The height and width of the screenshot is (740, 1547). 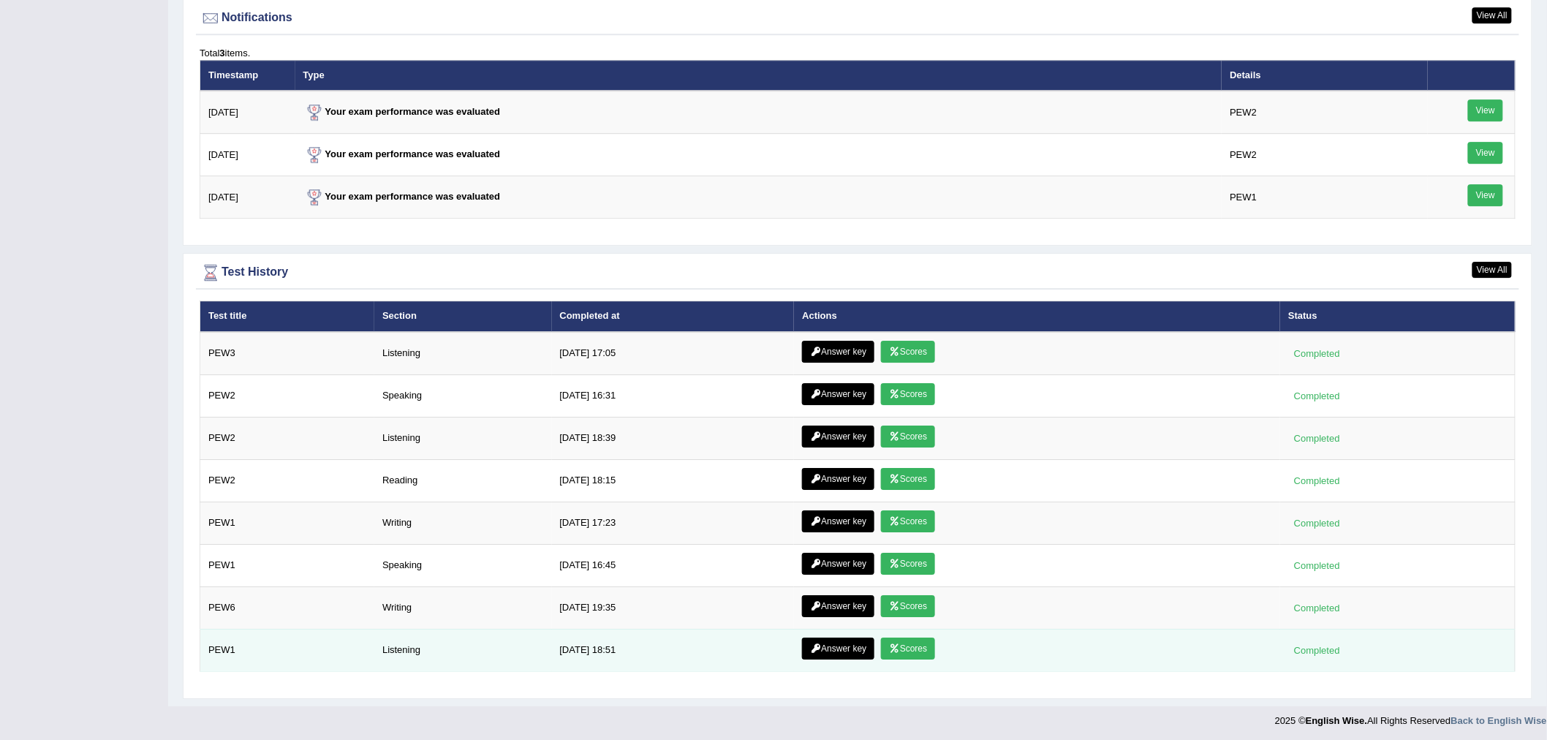 I want to click on a: Back to English Wise, so click(x=1499, y=720).